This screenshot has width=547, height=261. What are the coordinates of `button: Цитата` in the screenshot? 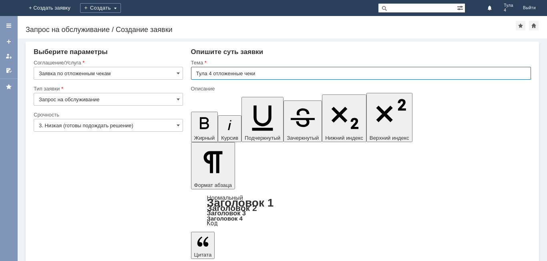 It's located at (203, 245).